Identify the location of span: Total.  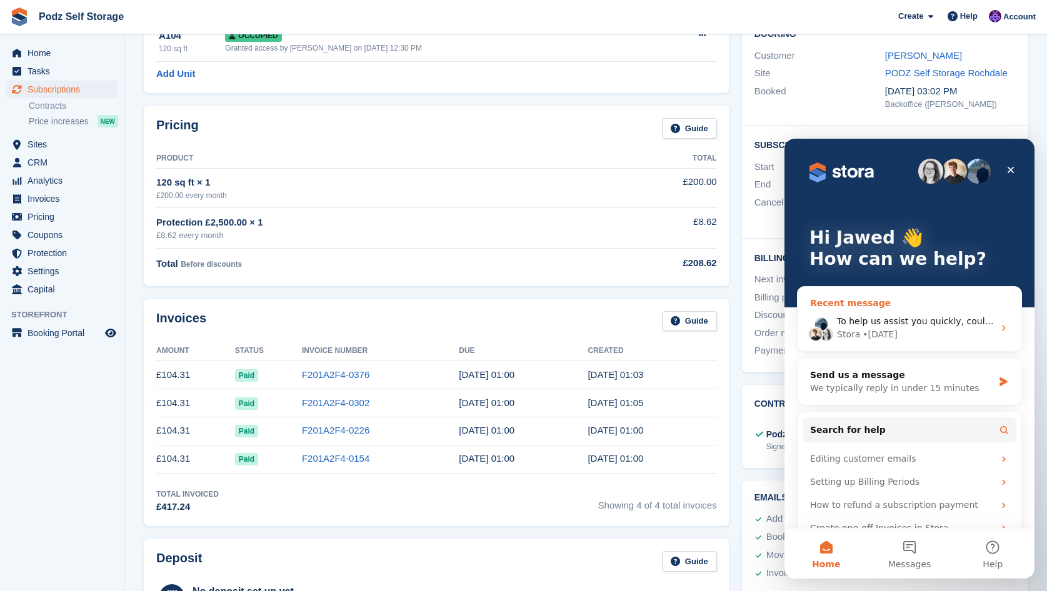
(167, 263).